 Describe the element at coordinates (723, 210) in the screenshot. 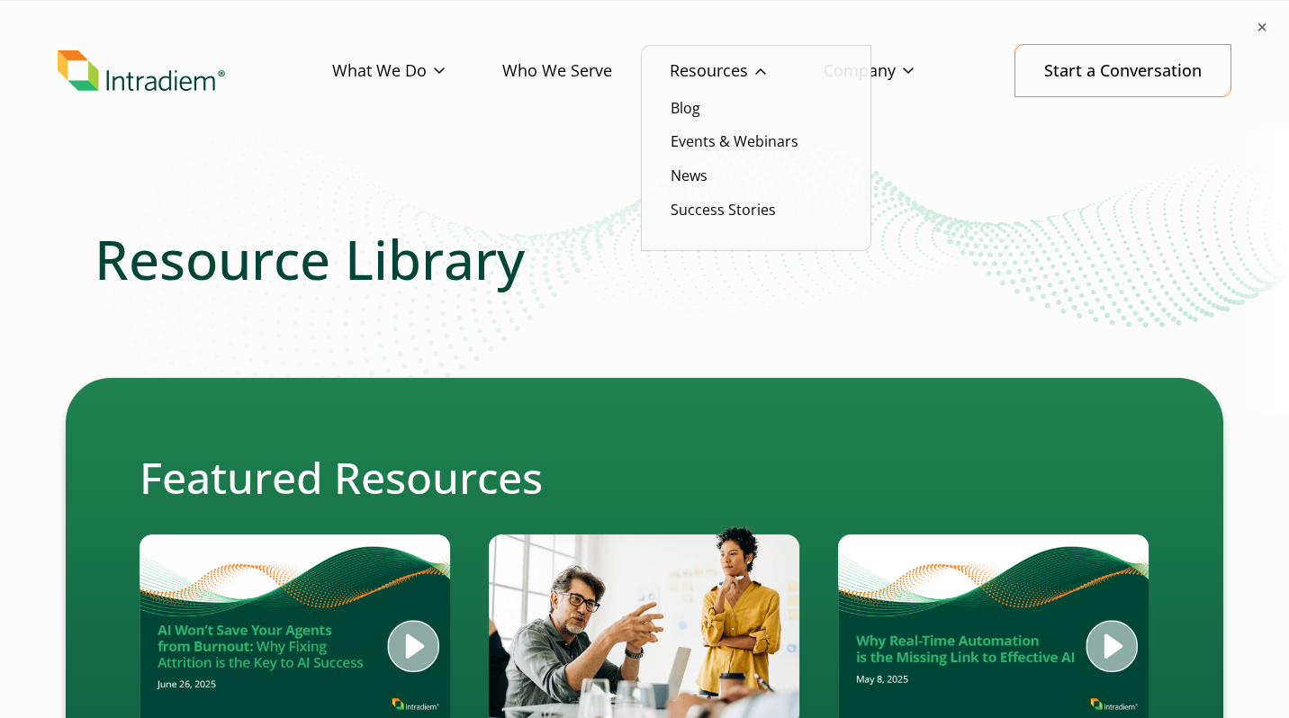

I see `a: Success Stories` at that location.